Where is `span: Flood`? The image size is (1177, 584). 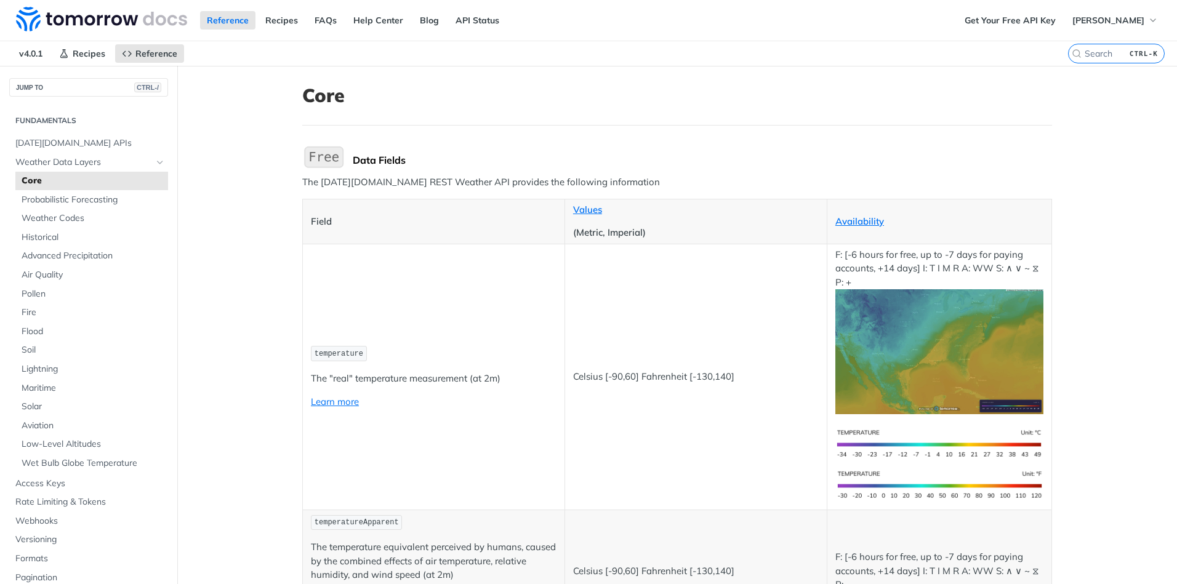
span: Flood is located at coordinates (93, 332).